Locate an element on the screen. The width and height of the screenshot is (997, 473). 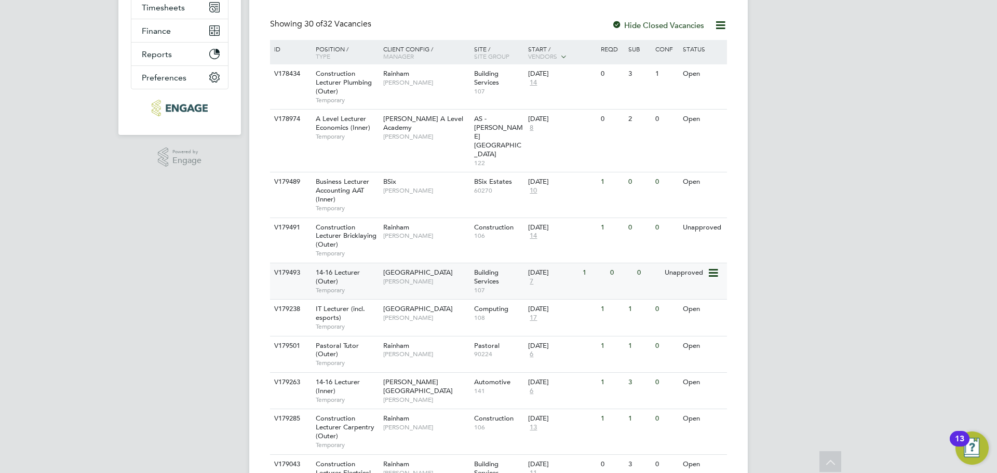
button: Reports is located at coordinates (180, 54).